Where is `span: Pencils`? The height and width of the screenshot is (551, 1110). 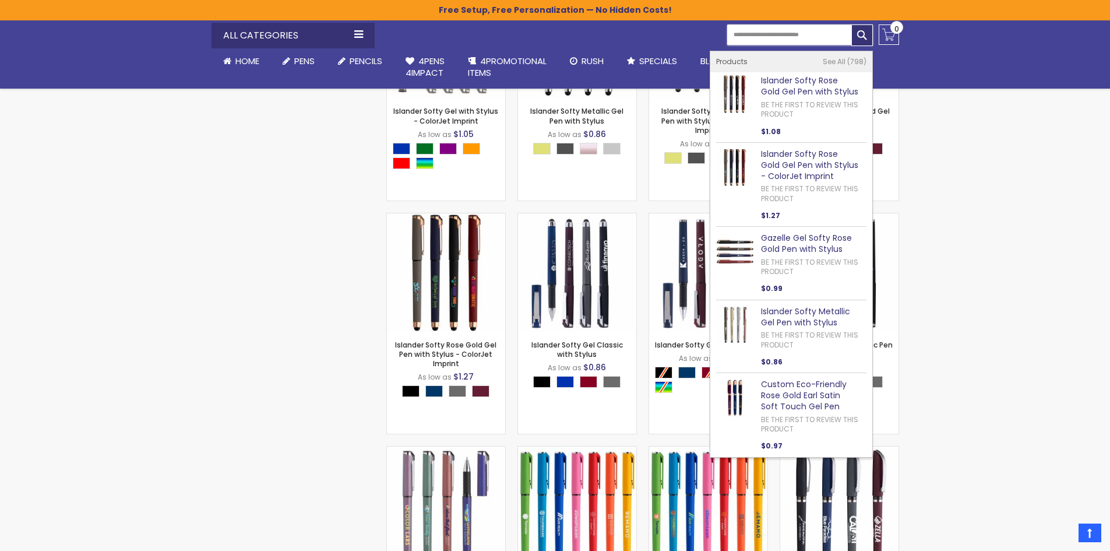 span: Pencils is located at coordinates (366, 61).